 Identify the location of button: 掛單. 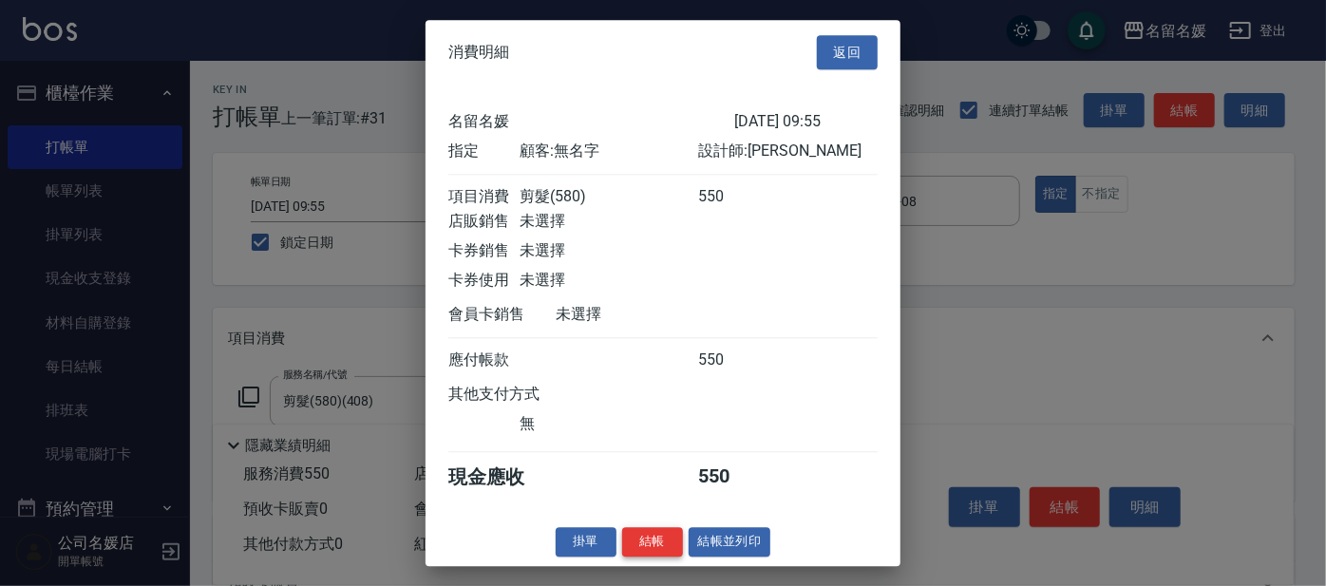
(586, 541).